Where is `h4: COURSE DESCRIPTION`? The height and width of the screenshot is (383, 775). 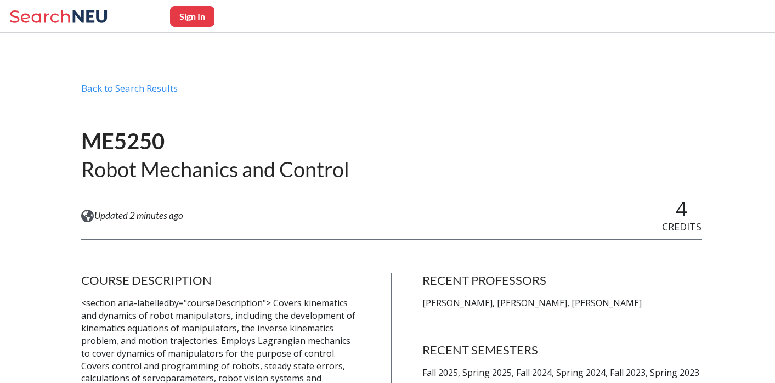 h4: COURSE DESCRIPTION is located at coordinates (220, 280).